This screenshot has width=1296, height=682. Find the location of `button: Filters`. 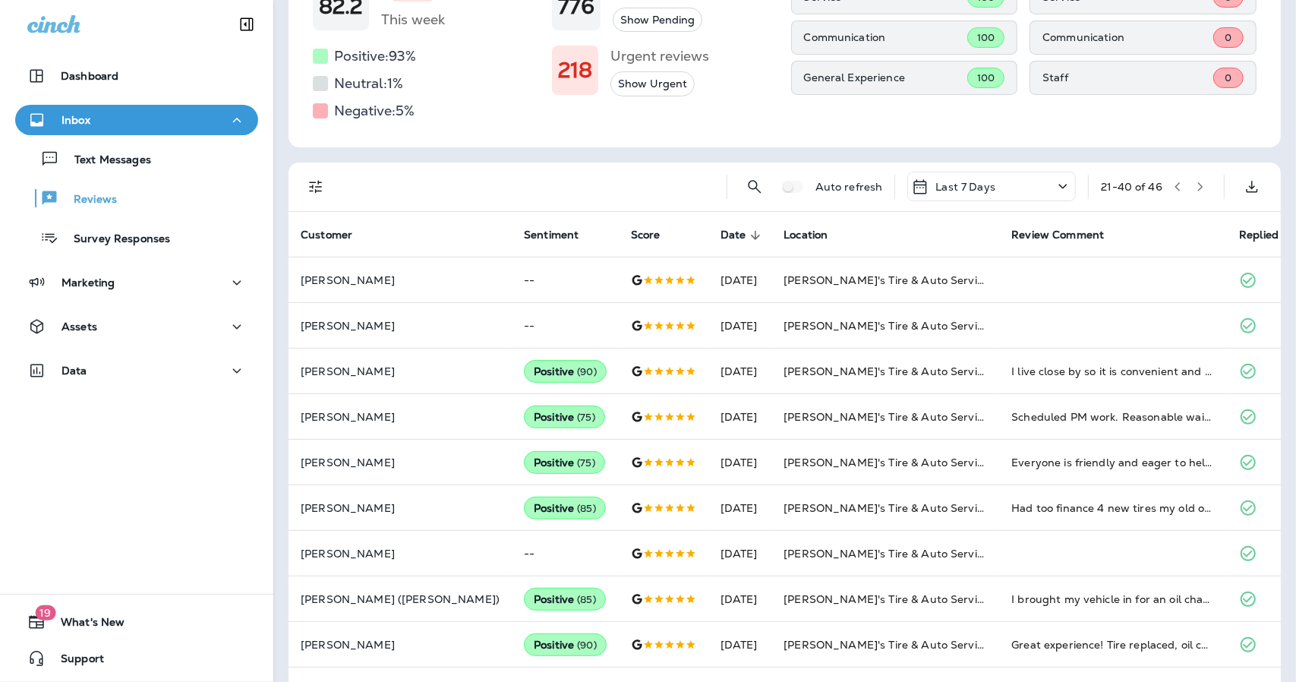

button: Filters is located at coordinates (316, 187).